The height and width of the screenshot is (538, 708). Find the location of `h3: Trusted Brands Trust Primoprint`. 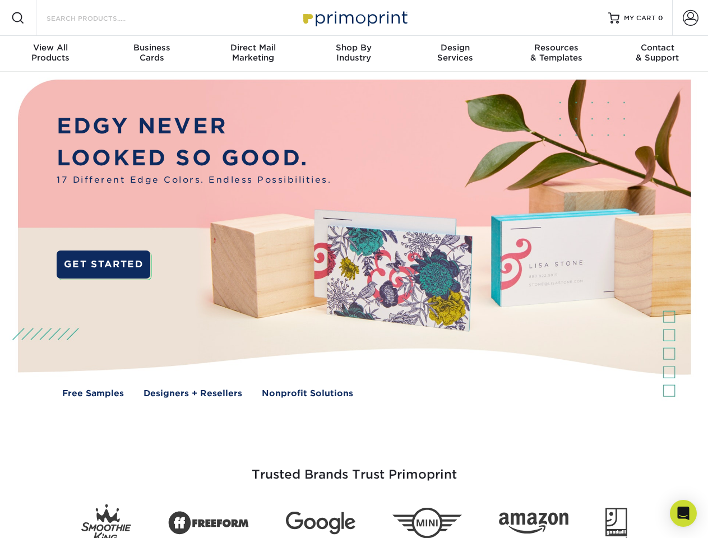

h3: Trusted Brands Trust Primoprint is located at coordinates (354, 468).